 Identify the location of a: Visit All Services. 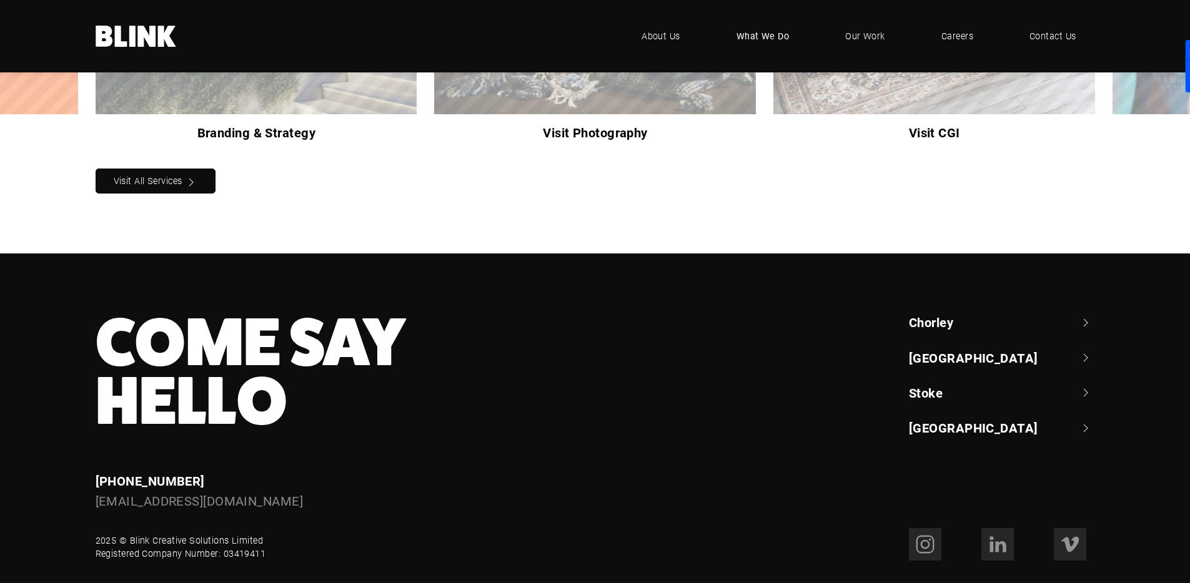
(155, 181).